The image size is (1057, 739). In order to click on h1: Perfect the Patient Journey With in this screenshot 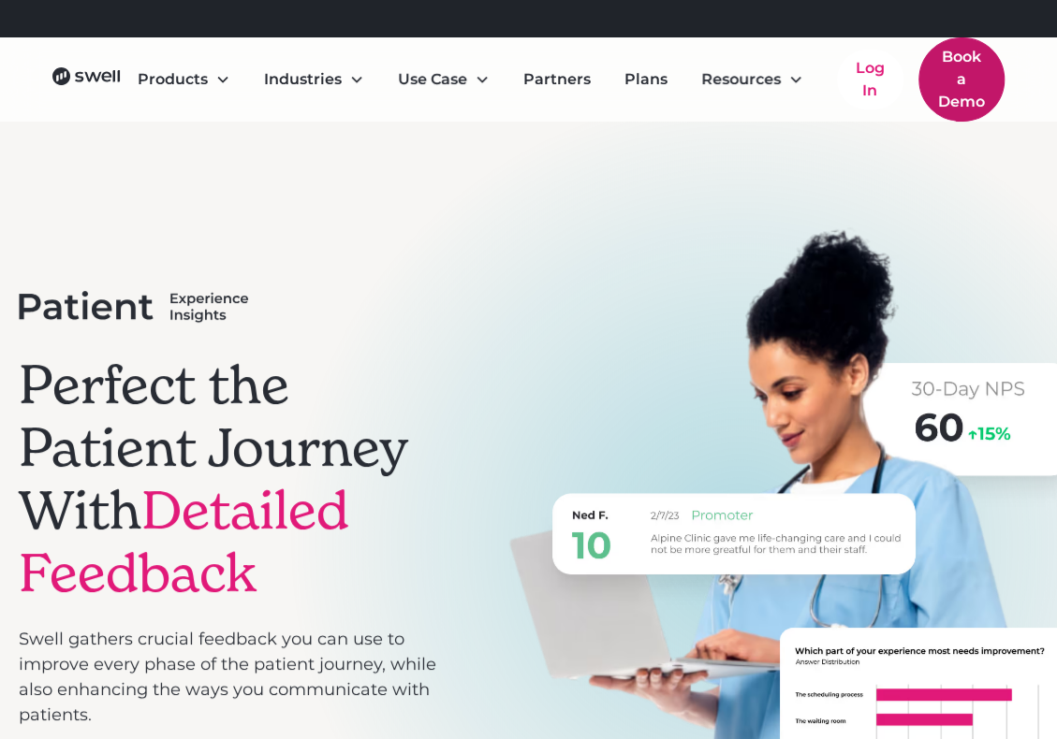, I will do `click(230, 479)`.